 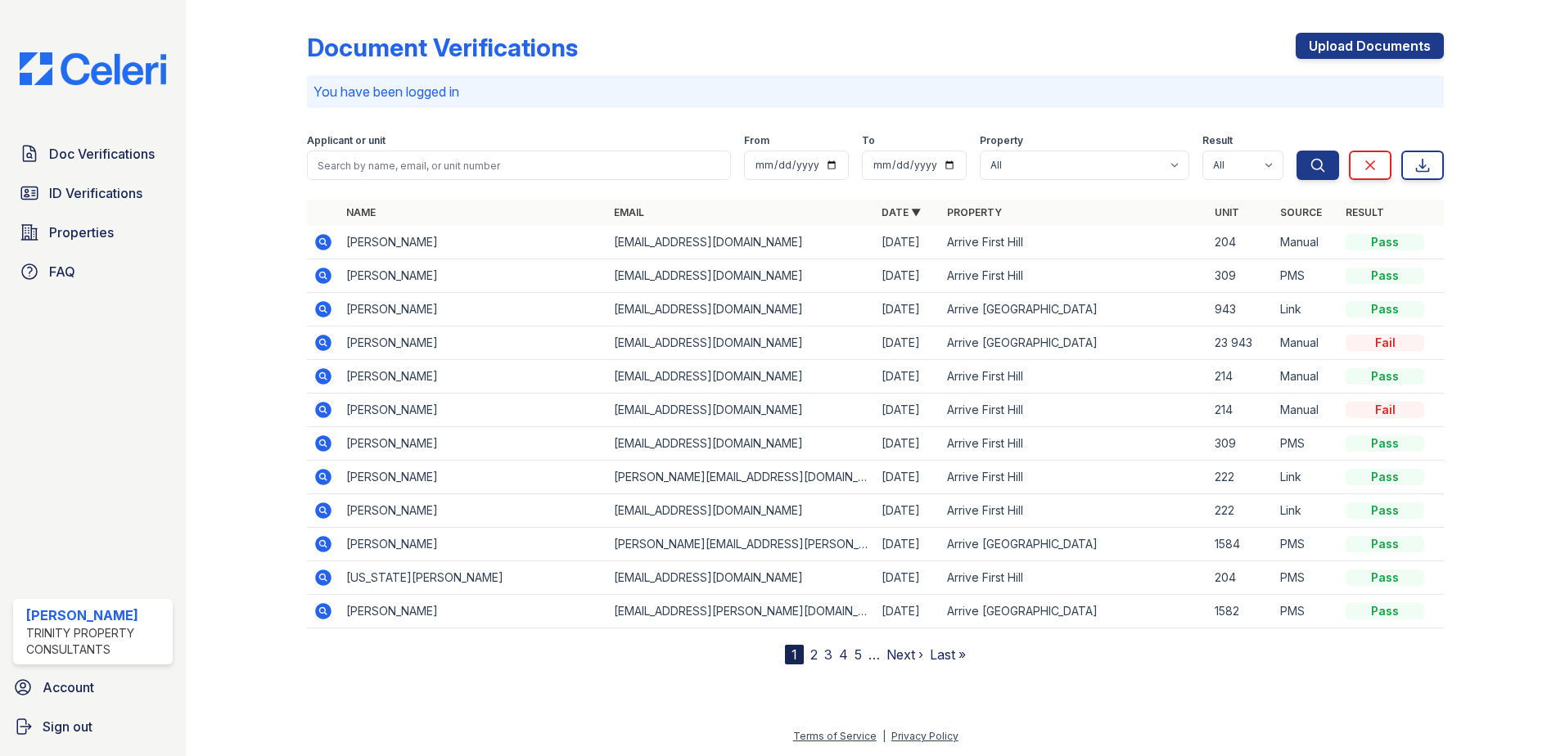 I want to click on img: CE_Logo_Blue-a8612792a0a2168367f1c8372b55b34899dd931a85d93a1a3d3e32e68fde9ad4.png, so click(x=93, y=69).